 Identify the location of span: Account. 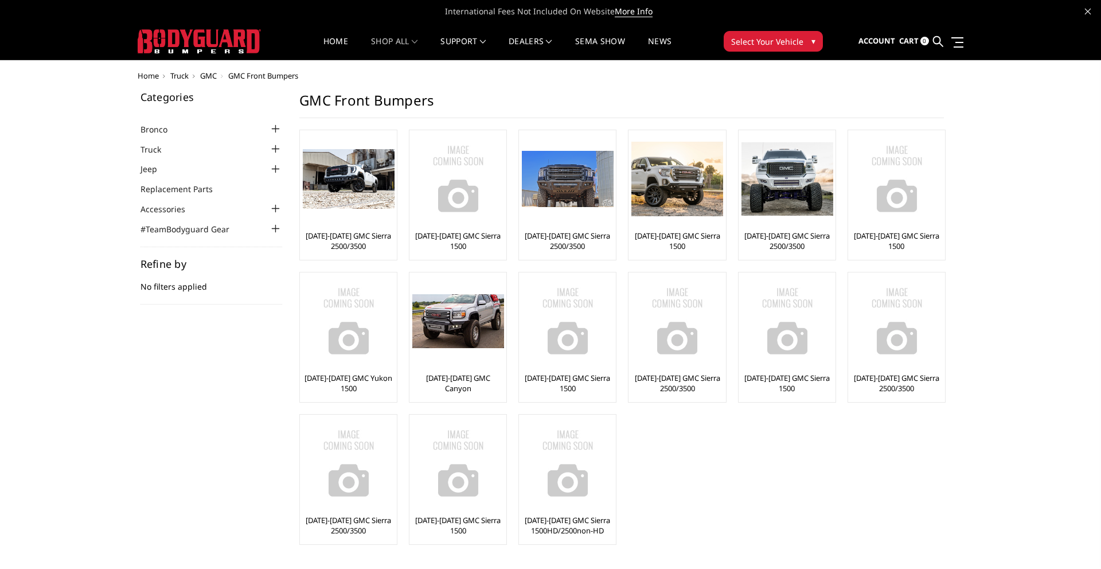
(877, 41).